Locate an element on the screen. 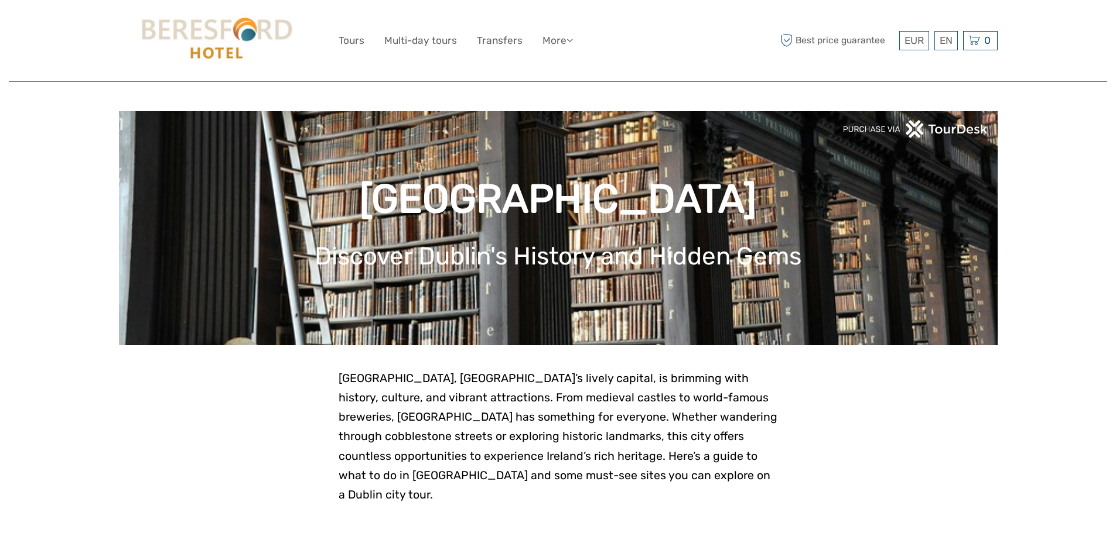 The width and height of the screenshot is (1116, 533). a: Multi-day tours is located at coordinates (420, 40).